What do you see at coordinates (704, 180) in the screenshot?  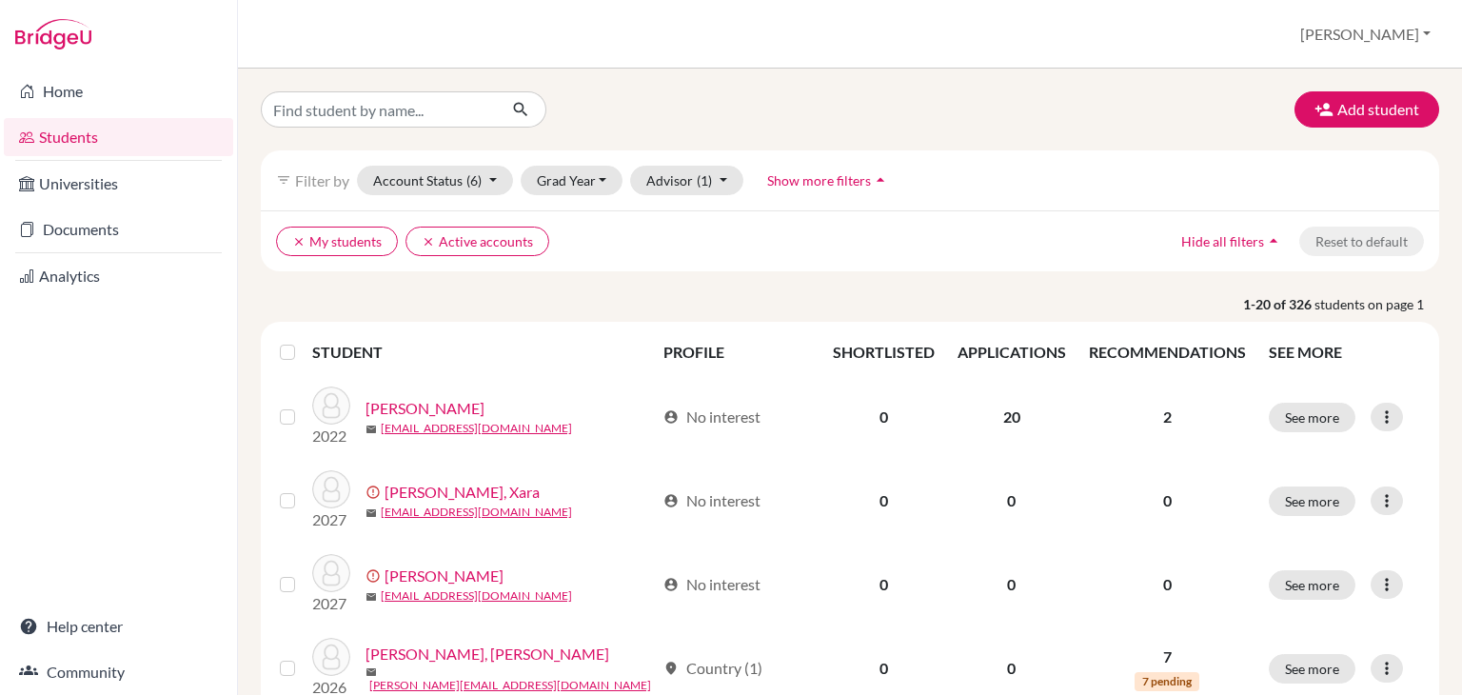 I see `span: (1)` at bounding box center [704, 180].